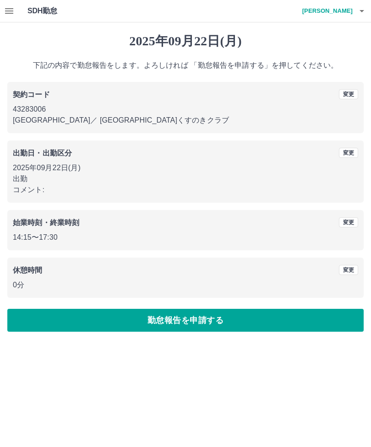 This screenshot has width=371, height=447. Describe the element at coordinates (46, 222) in the screenshot. I see `b: 始業時刻・終業時刻` at that location.